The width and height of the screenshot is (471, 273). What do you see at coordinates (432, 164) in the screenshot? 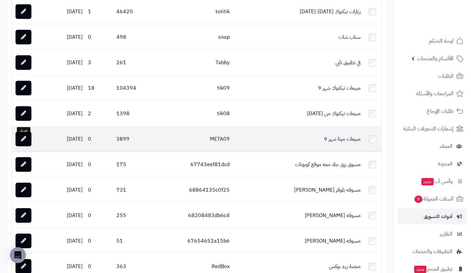
I see `a: المدونة` at bounding box center [432, 164].